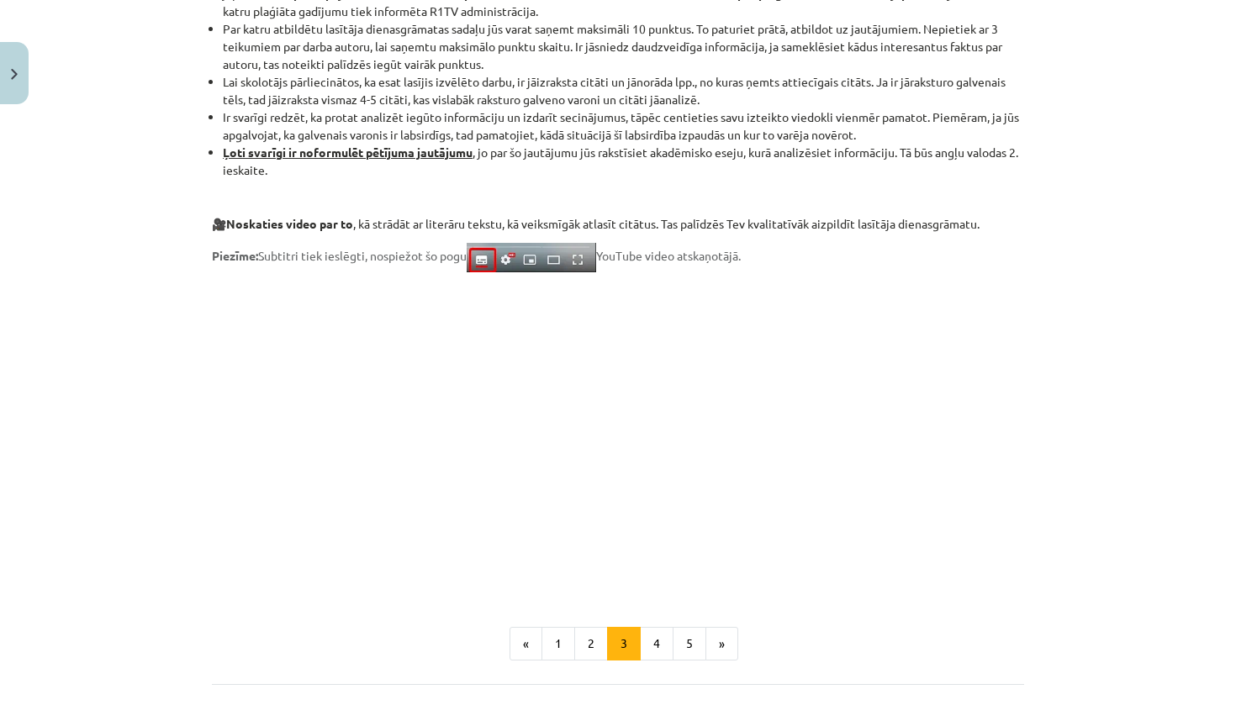 The image size is (1236, 705). I want to click on button: 5, so click(689, 644).